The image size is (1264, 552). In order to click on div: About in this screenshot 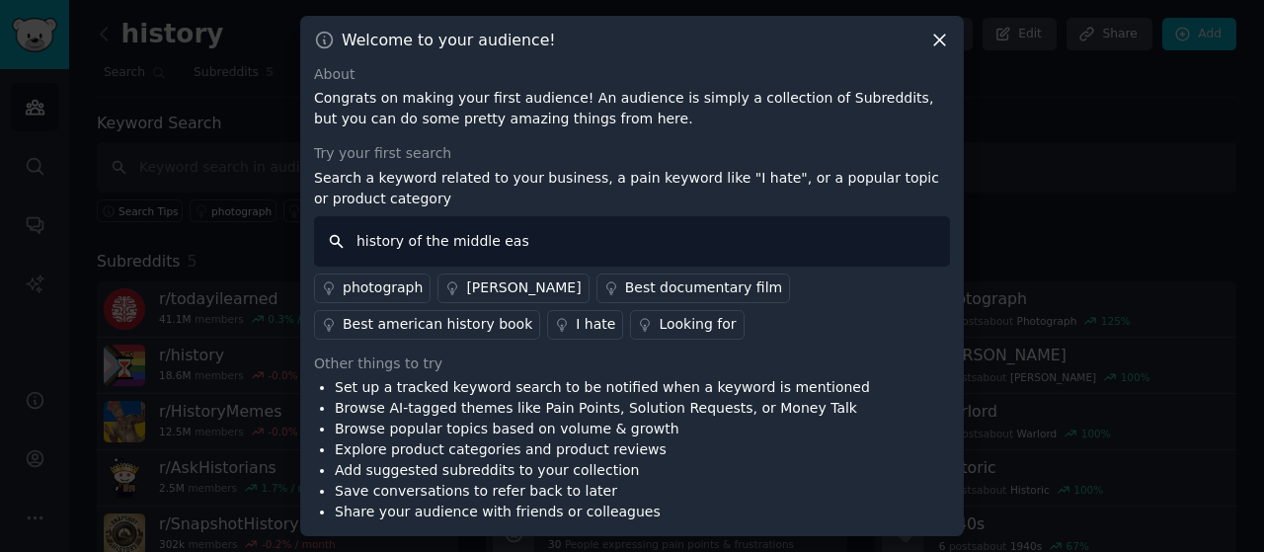, I will do `click(632, 74)`.